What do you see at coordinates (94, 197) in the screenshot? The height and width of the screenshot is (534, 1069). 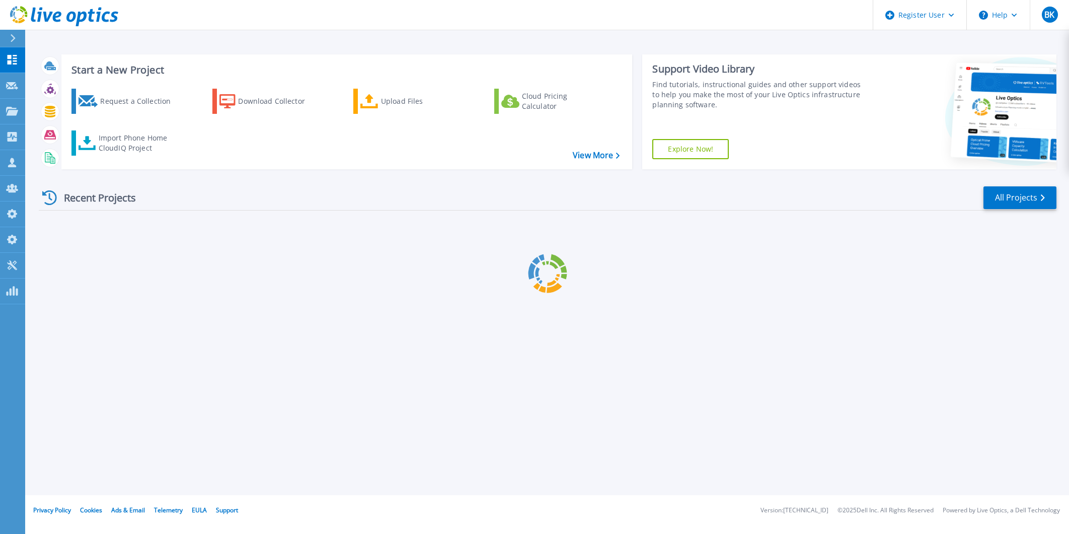 I see `div: Recent Projects` at bounding box center [94, 197].